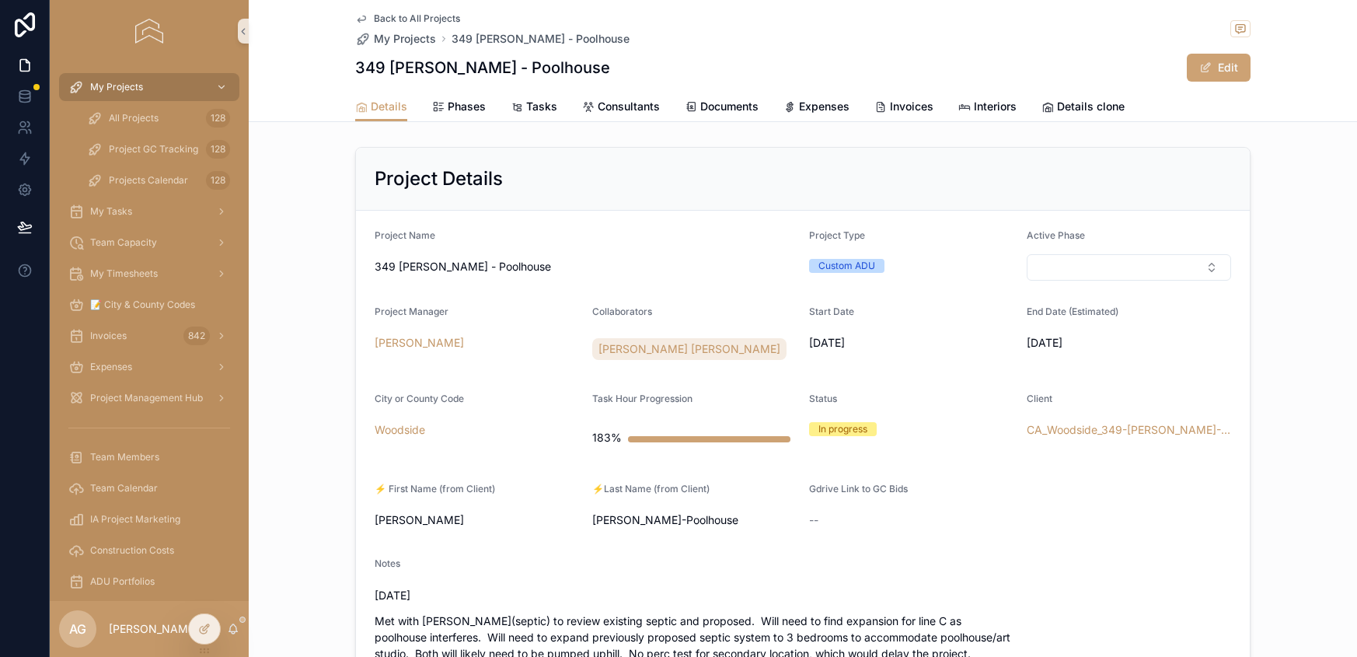  I want to click on span: Details clone, so click(1091, 106).